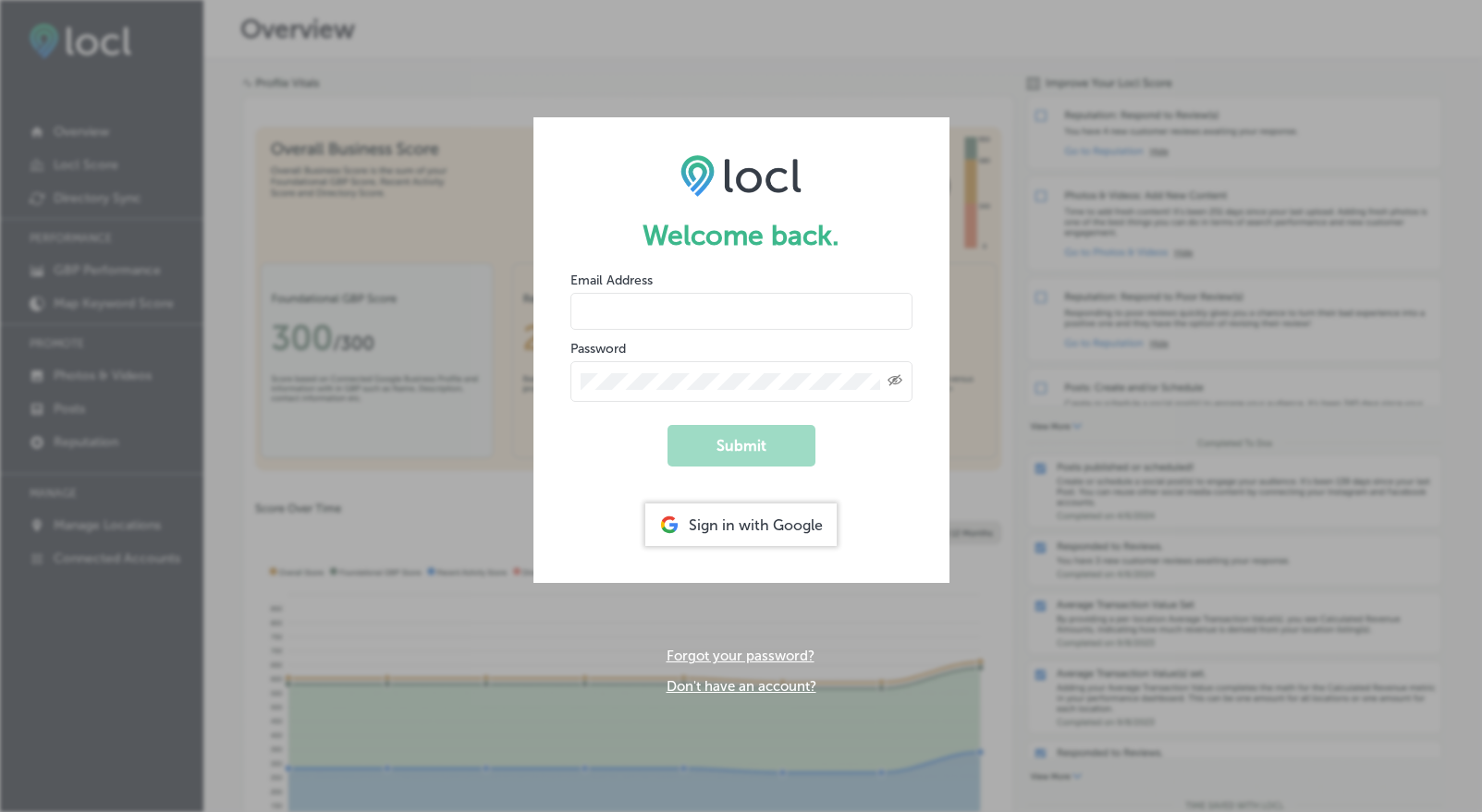  I want to click on img: LOCL logo, so click(741, 175).